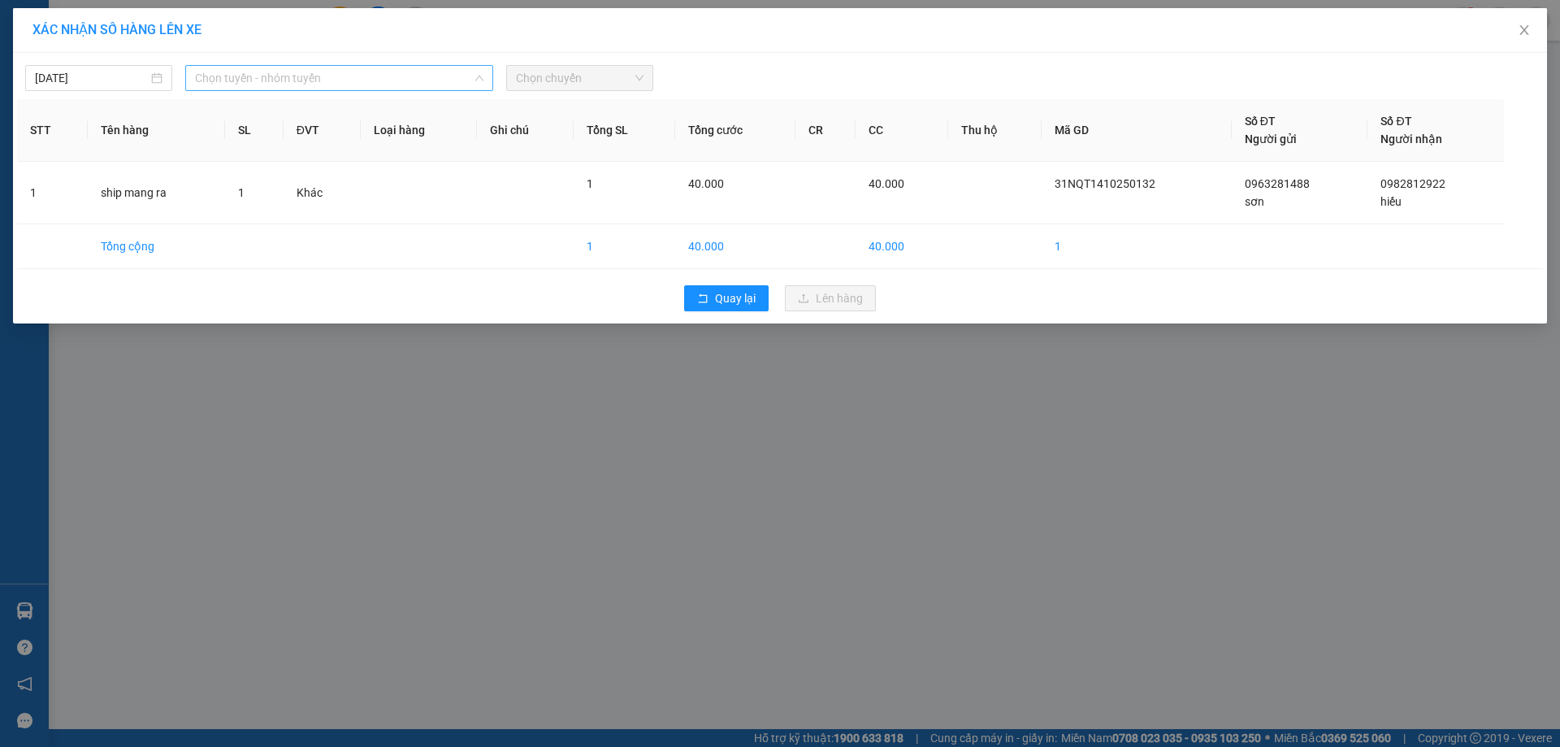 This screenshot has width=1560, height=747. Describe the element at coordinates (735, 130) in the screenshot. I see `th: Tổng cước` at that location.